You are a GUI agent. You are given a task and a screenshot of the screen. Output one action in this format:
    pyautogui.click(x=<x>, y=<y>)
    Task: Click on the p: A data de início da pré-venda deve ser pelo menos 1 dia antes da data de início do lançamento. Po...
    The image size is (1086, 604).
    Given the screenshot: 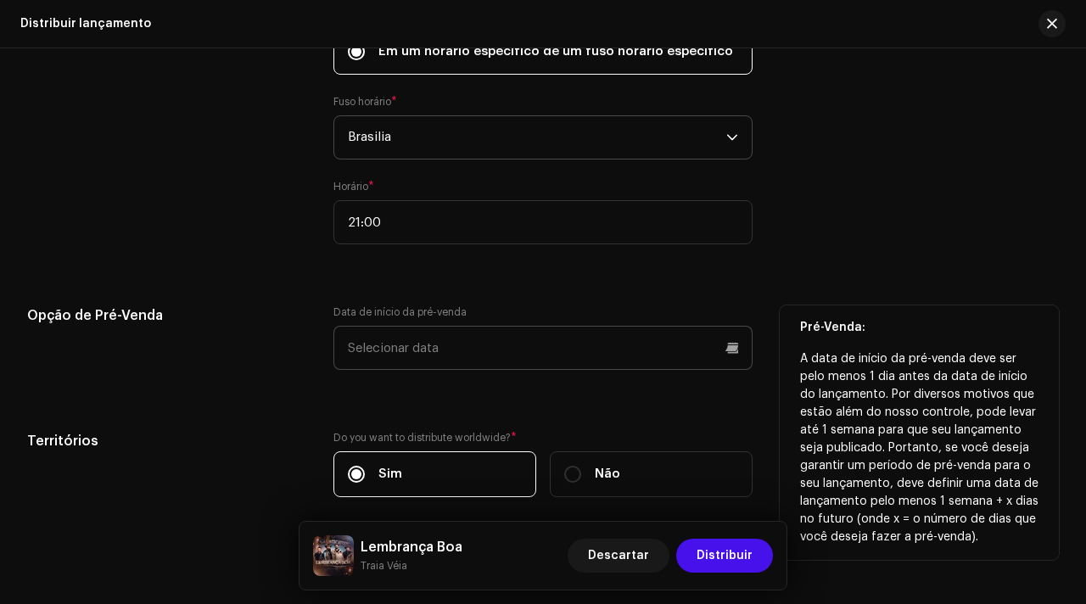 What is the action you would take?
    pyautogui.click(x=919, y=448)
    